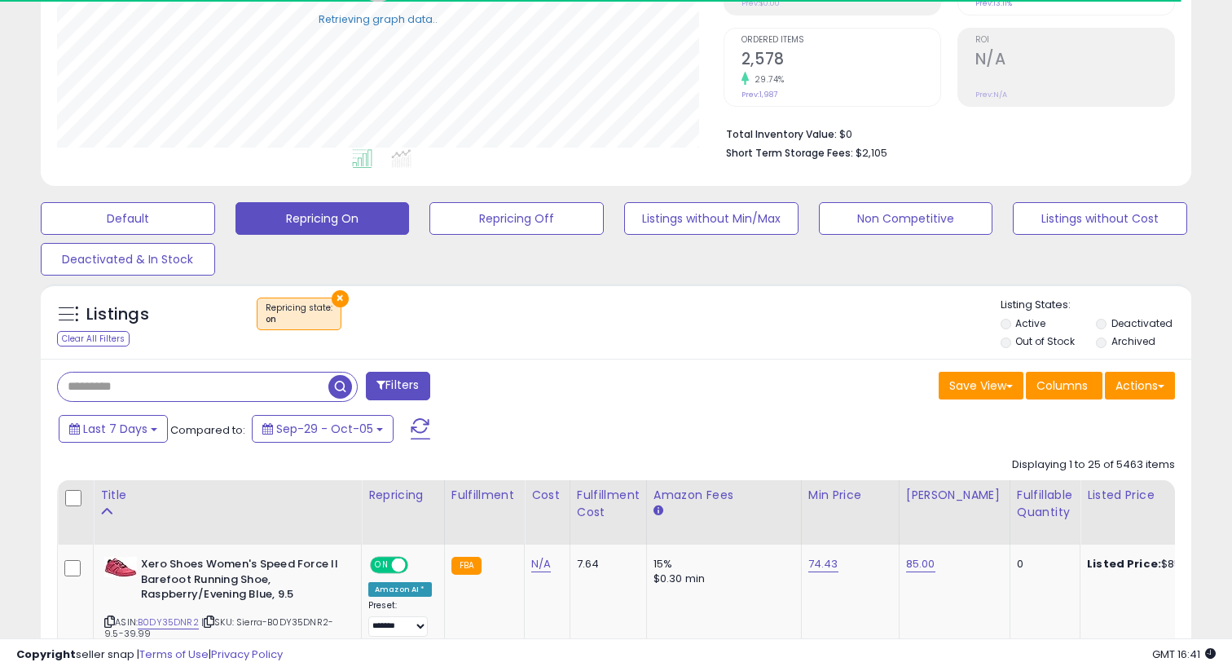  I want to click on span: Last 7 Days, so click(115, 429).